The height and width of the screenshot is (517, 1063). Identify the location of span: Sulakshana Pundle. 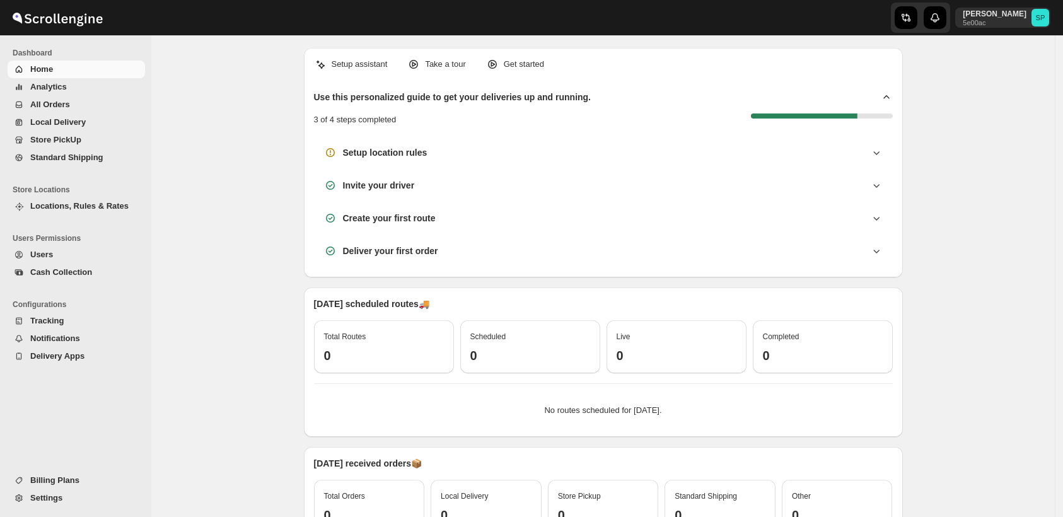
(1041, 18).